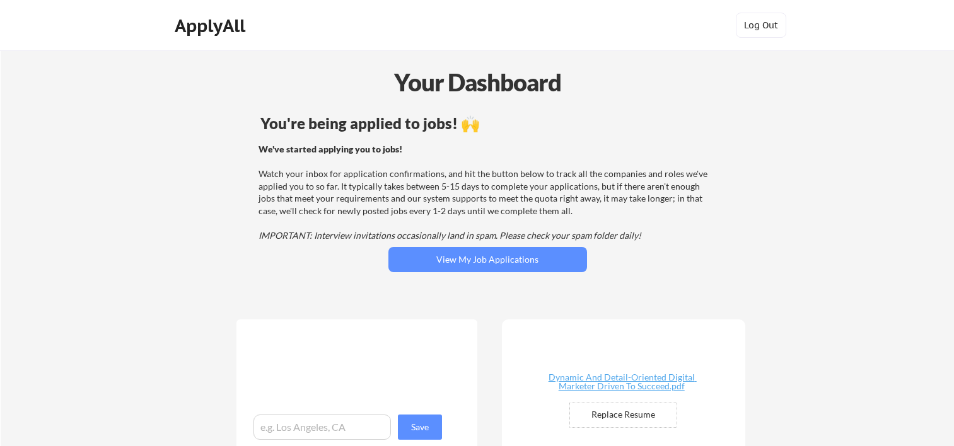  What do you see at coordinates (449, 235) in the screenshot?
I see `em: IMPORTANT: Interview invitations occasionally land in spam. Please check your spam folder daily!` at bounding box center [449, 235].